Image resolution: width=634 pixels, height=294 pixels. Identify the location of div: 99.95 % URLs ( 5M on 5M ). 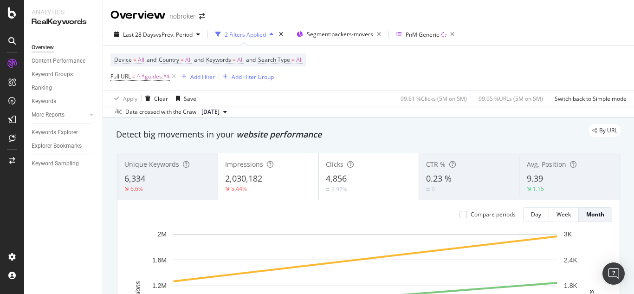
(511, 98).